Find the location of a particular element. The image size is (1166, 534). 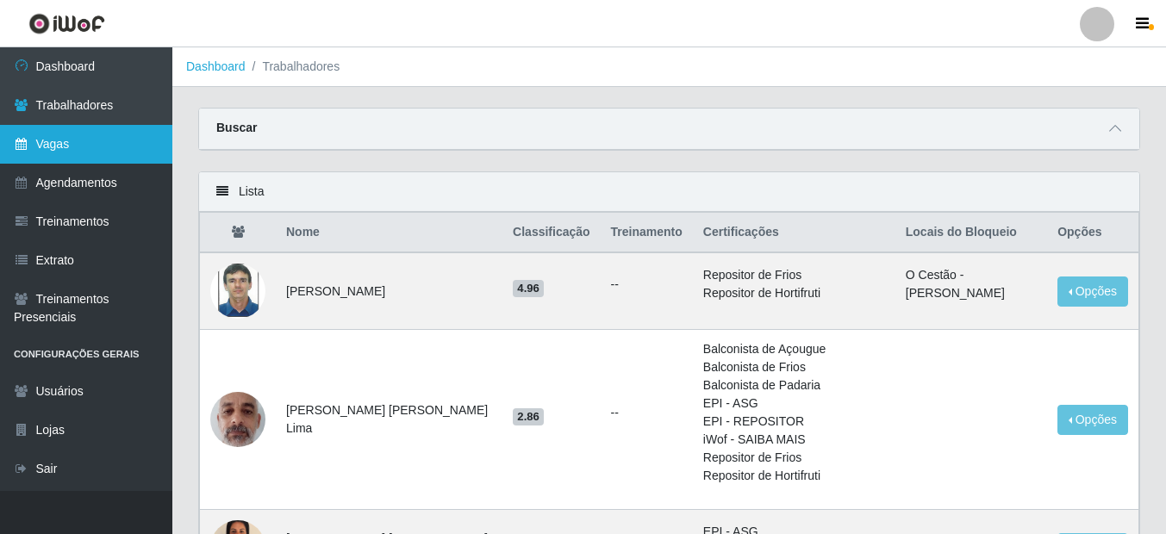

strong: Buscar is located at coordinates (236, 127).